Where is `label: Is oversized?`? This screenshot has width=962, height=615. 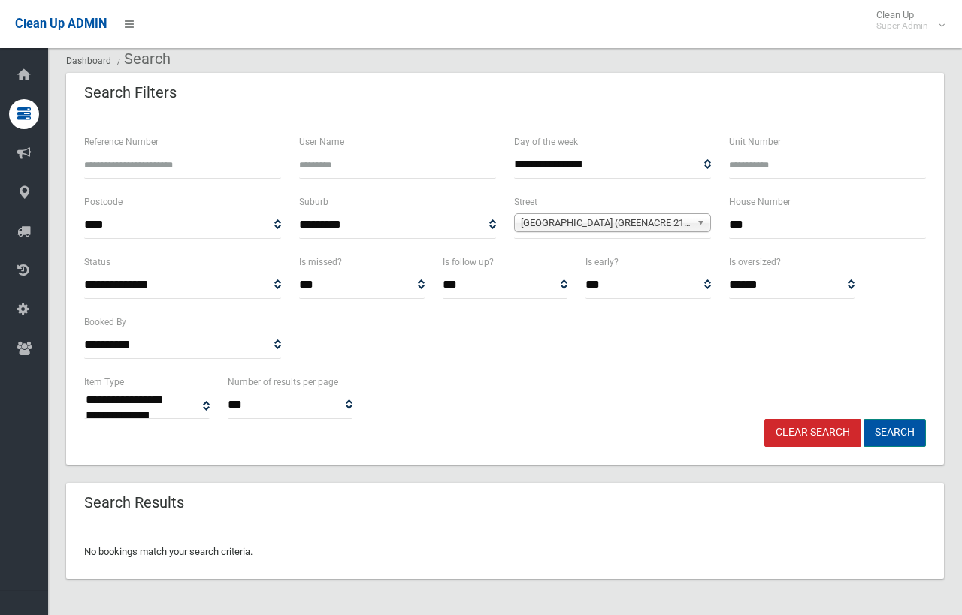 label: Is oversized? is located at coordinates (754, 262).